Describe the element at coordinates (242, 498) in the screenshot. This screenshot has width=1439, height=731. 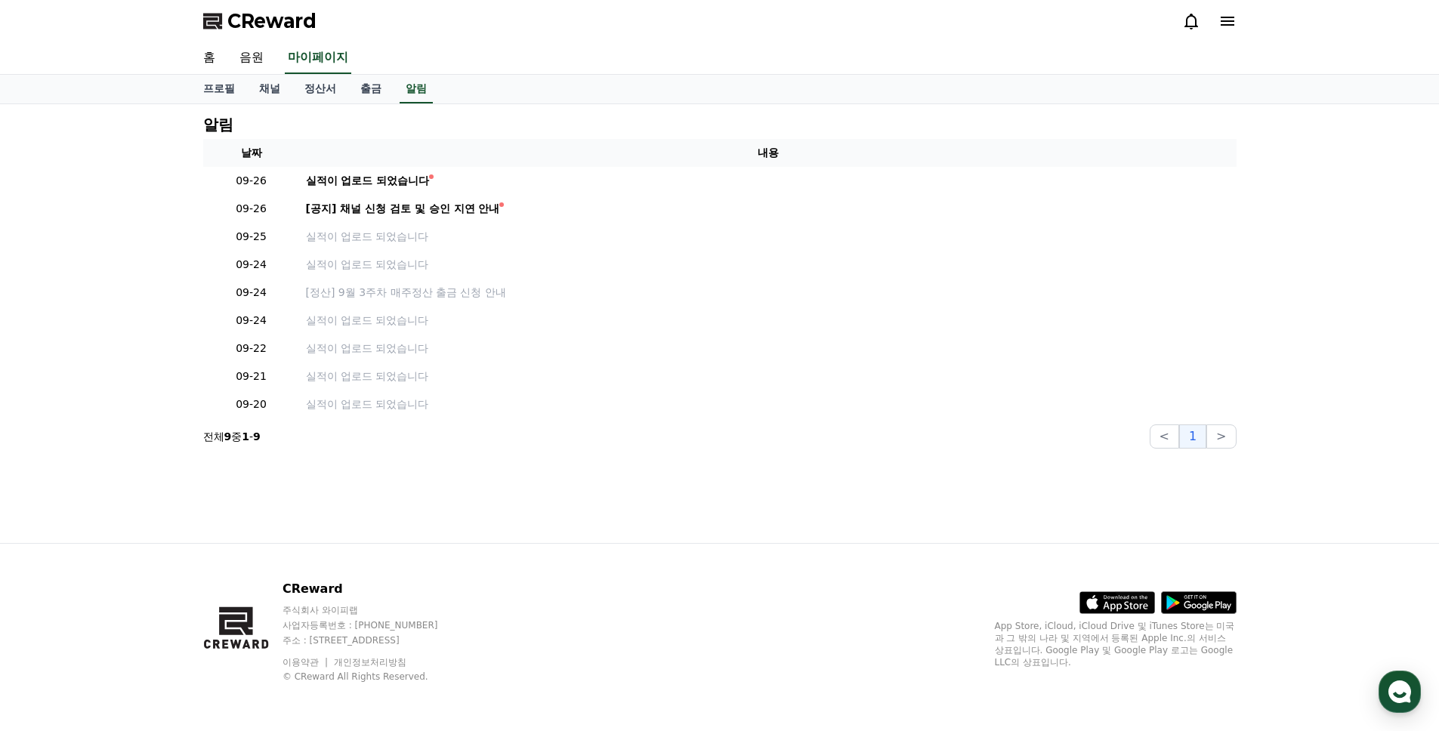
I see `a: 설정` at that location.